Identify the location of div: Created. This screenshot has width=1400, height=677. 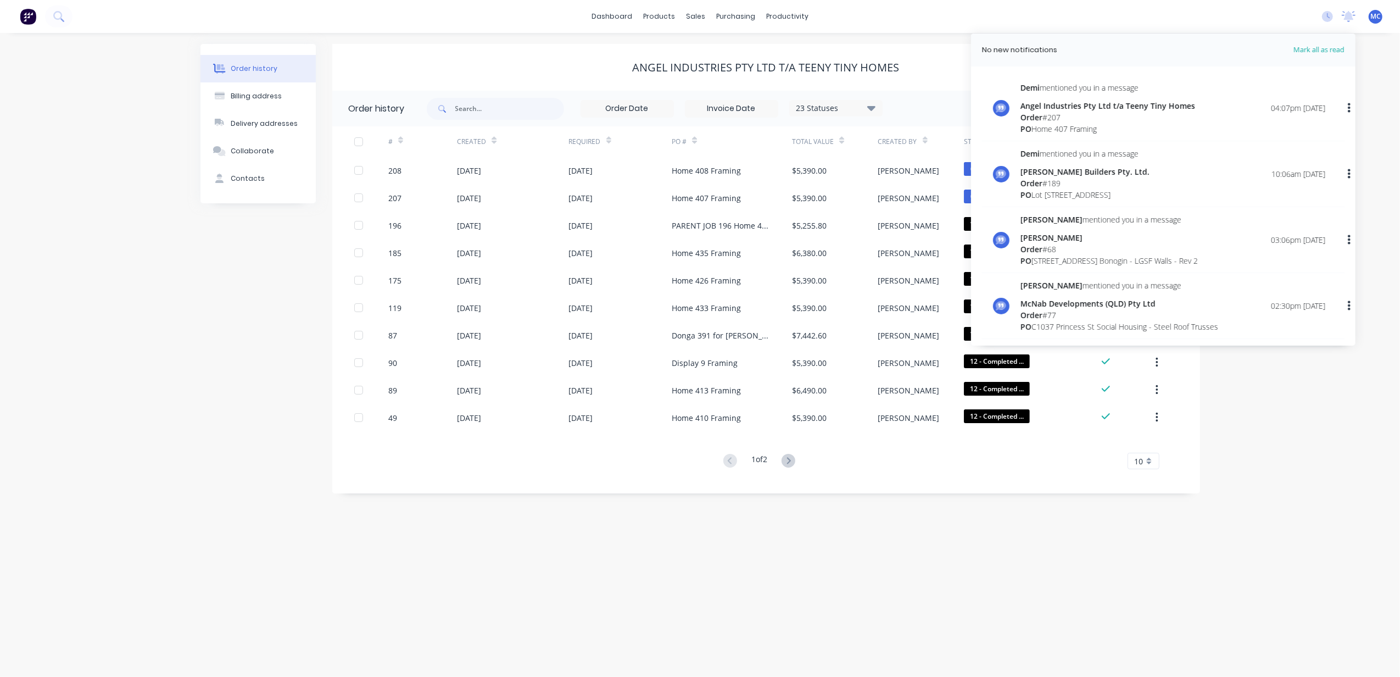
(471, 142).